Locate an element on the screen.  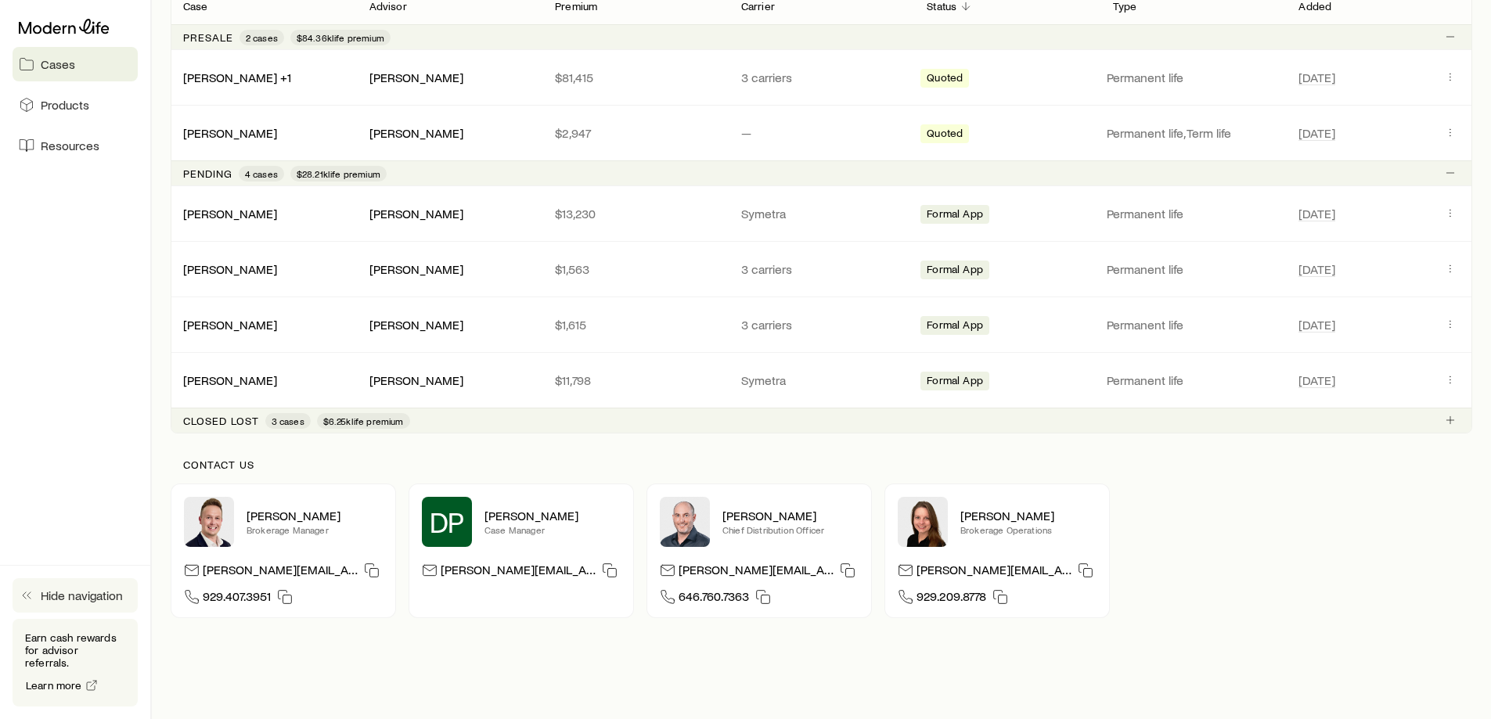
p: Brokerage Operations is located at coordinates (1028, 530).